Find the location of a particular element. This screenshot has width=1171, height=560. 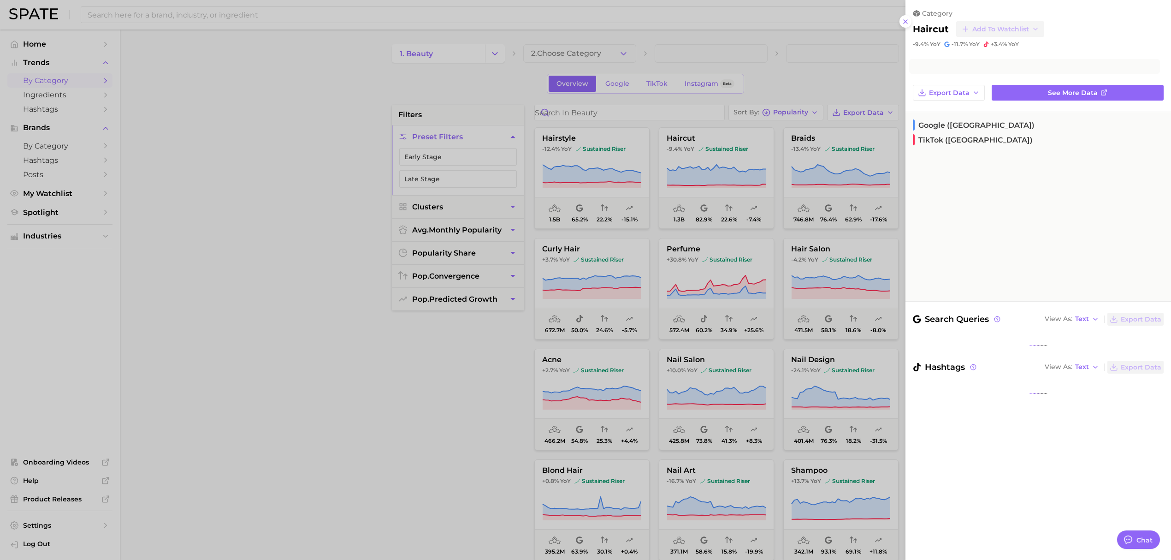

span: -11.7% is located at coordinates (959, 44).